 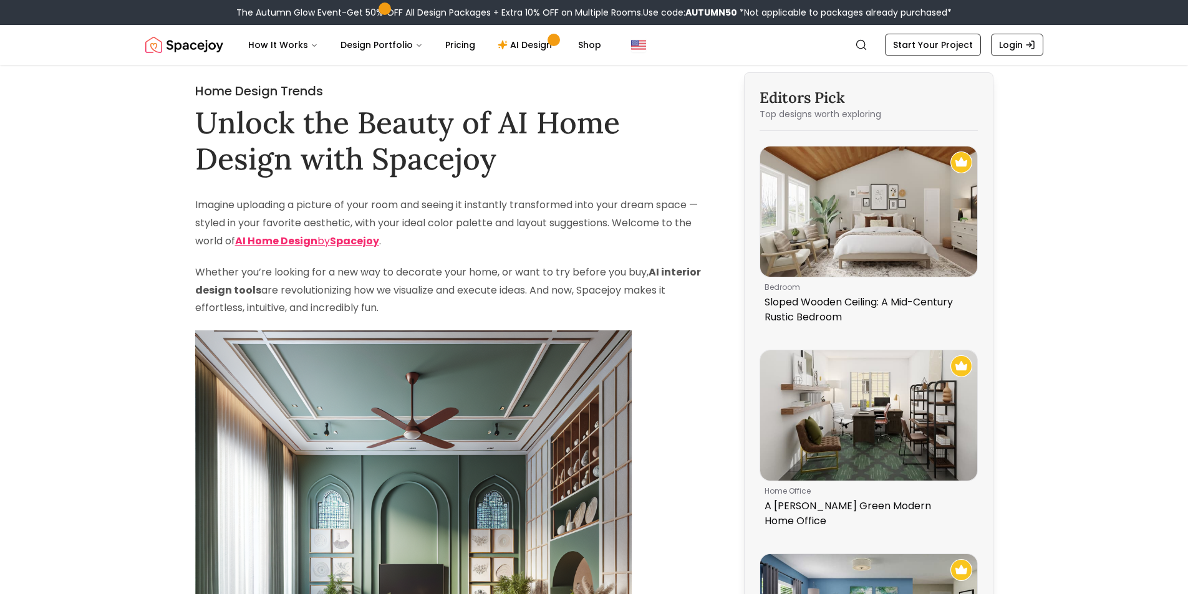 What do you see at coordinates (448, 281) in the screenshot?
I see `strong: AI interior design tools` at bounding box center [448, 281].